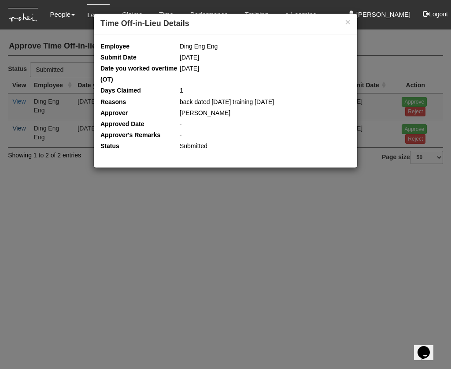 The height and width of the screenshot is (369, 451). Describe the element at coordinates (115, 46) in the screenshot. I see `dt: Employee` at that location.